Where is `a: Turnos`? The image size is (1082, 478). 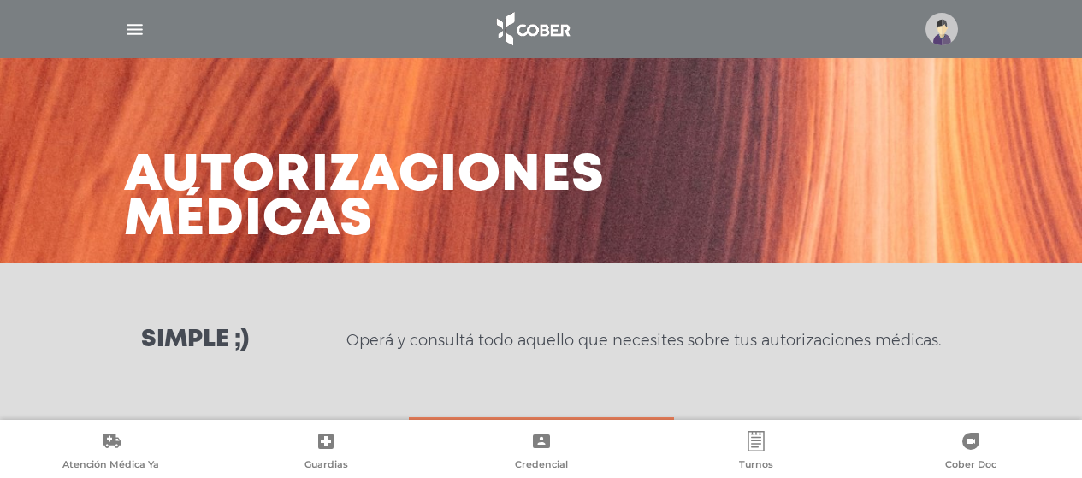 a: Turnos is located at coordinates (755, 452).